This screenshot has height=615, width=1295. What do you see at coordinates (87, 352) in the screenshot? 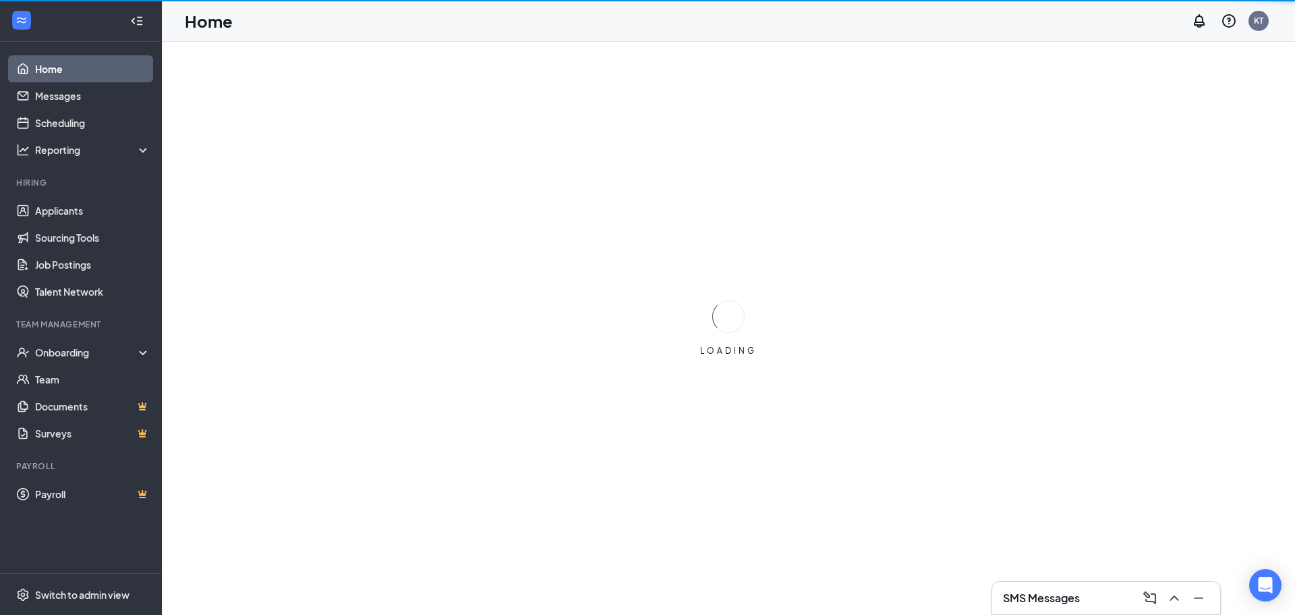
I see `div: Onboarding` at bounding box center [87, 352].